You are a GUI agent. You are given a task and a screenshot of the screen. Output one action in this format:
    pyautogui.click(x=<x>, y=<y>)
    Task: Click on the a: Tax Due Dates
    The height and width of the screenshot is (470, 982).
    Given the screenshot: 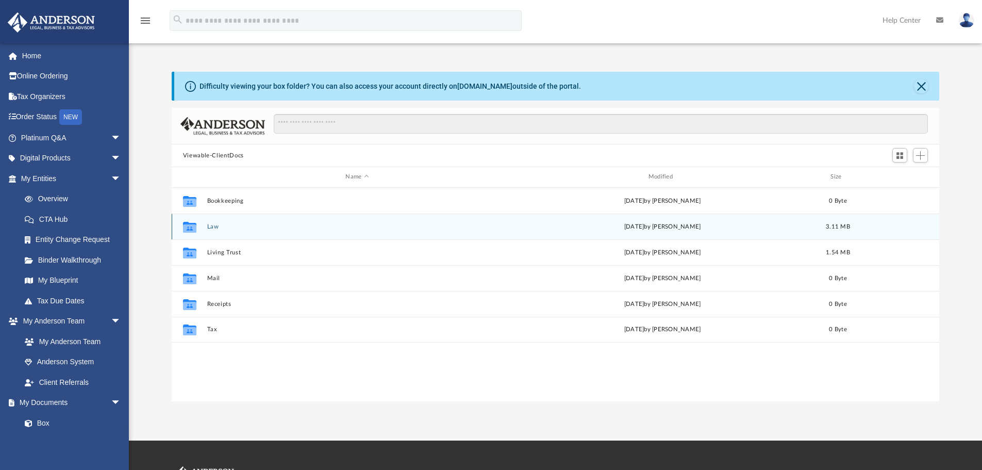 What is the action you would take?
    pyautogui.click(x=75, y=301)
    